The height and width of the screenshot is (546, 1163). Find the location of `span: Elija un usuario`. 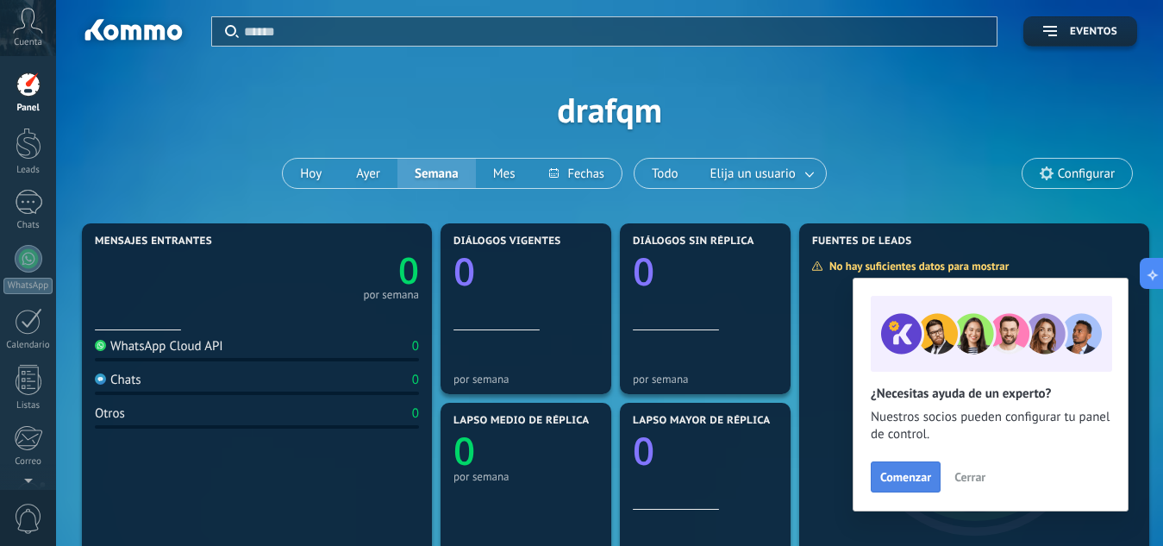

span: Elija un usuario is located at coordinates (753, 173).